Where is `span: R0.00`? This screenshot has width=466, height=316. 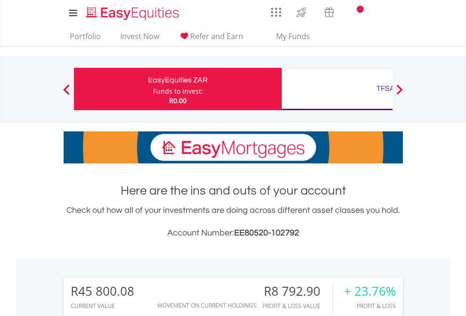 span: R0.00 is located at coordinates (178, 100).